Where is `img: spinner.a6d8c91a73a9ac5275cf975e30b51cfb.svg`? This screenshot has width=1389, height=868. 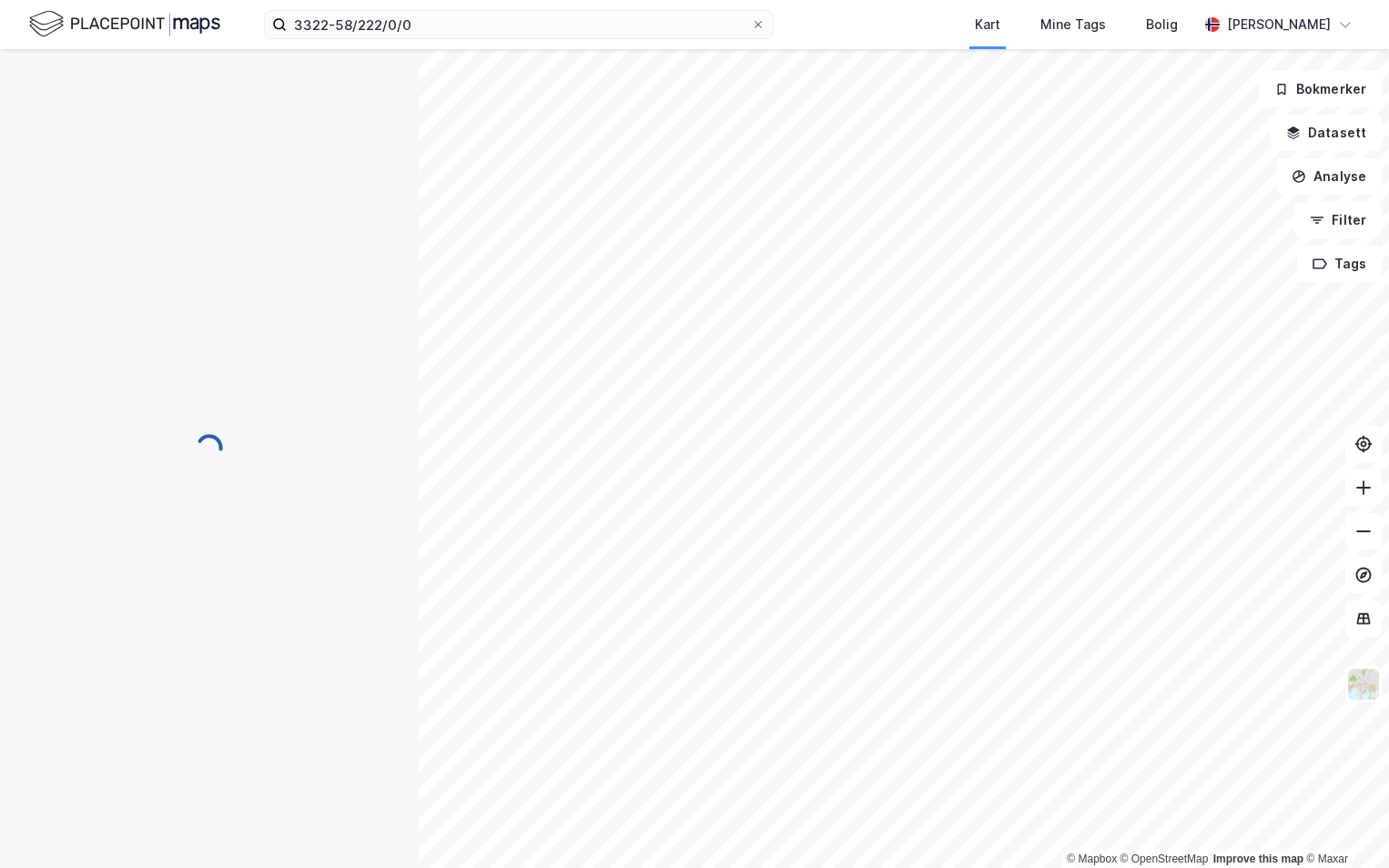
img: spinner.a6d8c91a73a9ac5275cf975e30b51cfb.svg is located at coordinates (209, 448).